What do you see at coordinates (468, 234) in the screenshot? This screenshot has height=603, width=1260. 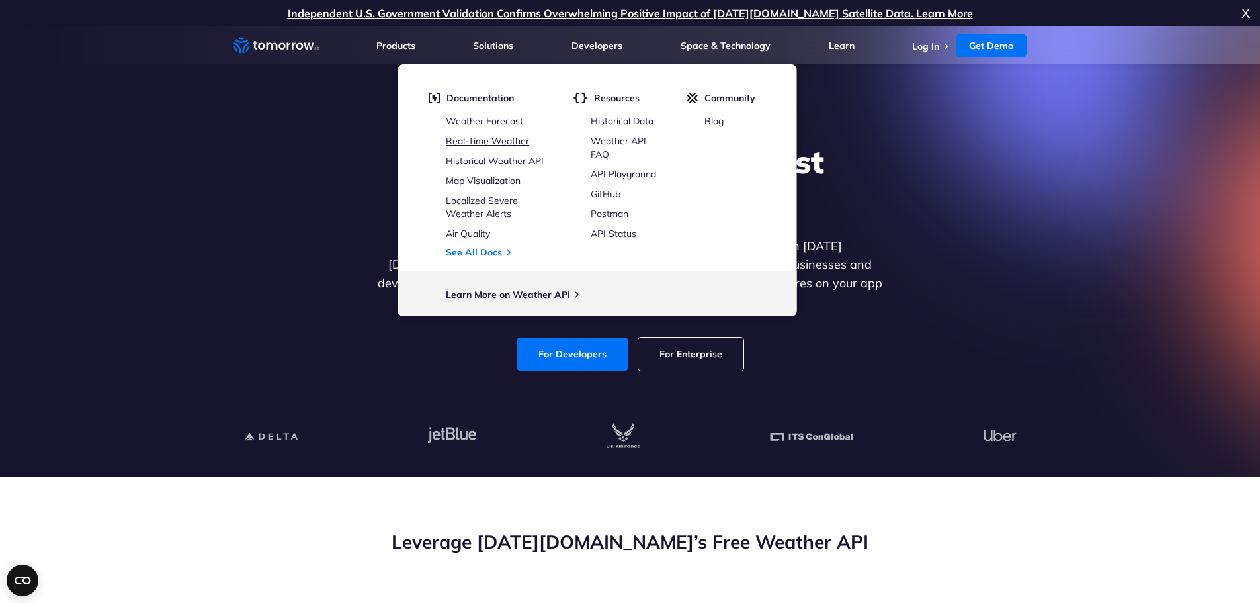 I see `a: Air Quality` at bounding box center [468, 234].